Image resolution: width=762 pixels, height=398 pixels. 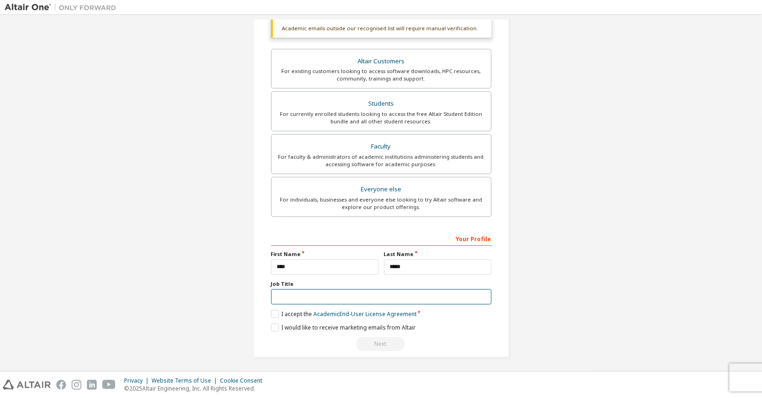 I want to click on label: Job Title, so click(x=381, y=284).